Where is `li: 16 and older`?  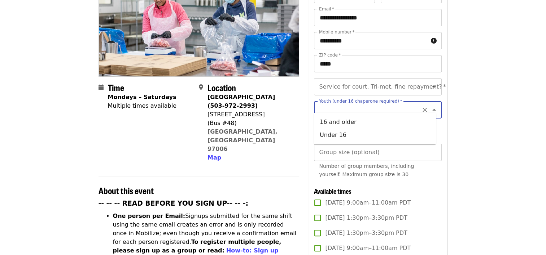 li: 16 and older is located at coordinates (375, 122).